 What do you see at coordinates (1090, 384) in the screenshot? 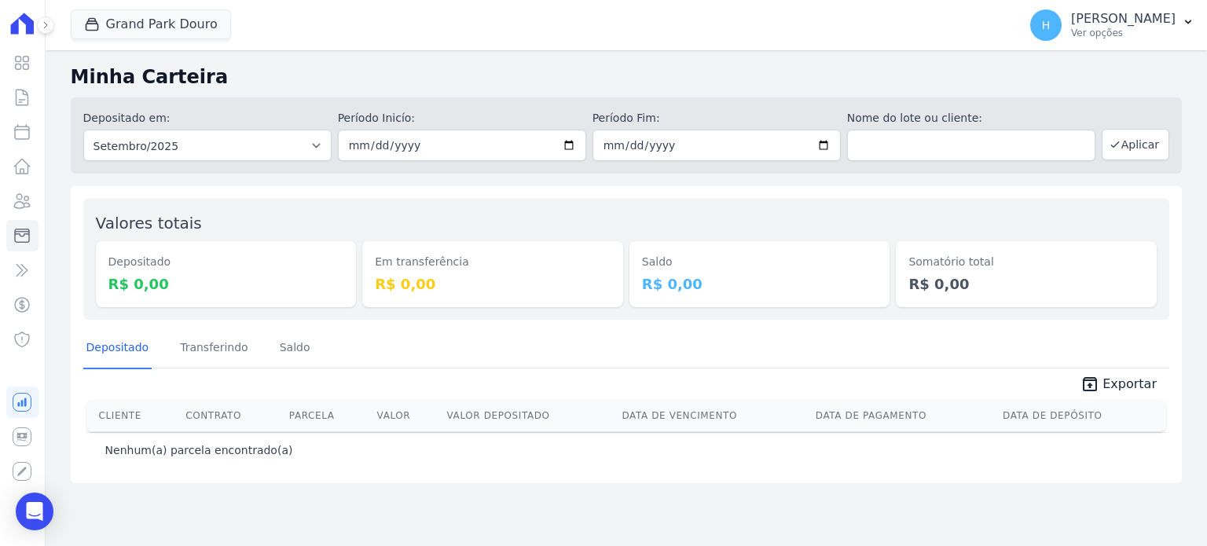
I see `i: unarchive` at bounding box center [1090, 384].